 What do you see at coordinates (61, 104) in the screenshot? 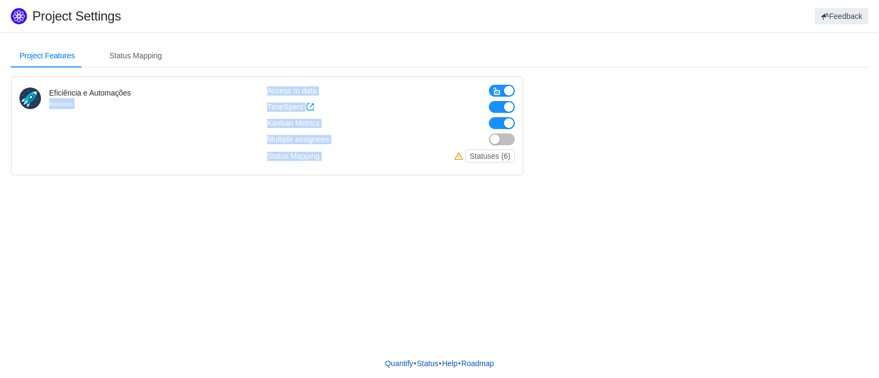
I see `small: business` at bounding box center [61, 104].